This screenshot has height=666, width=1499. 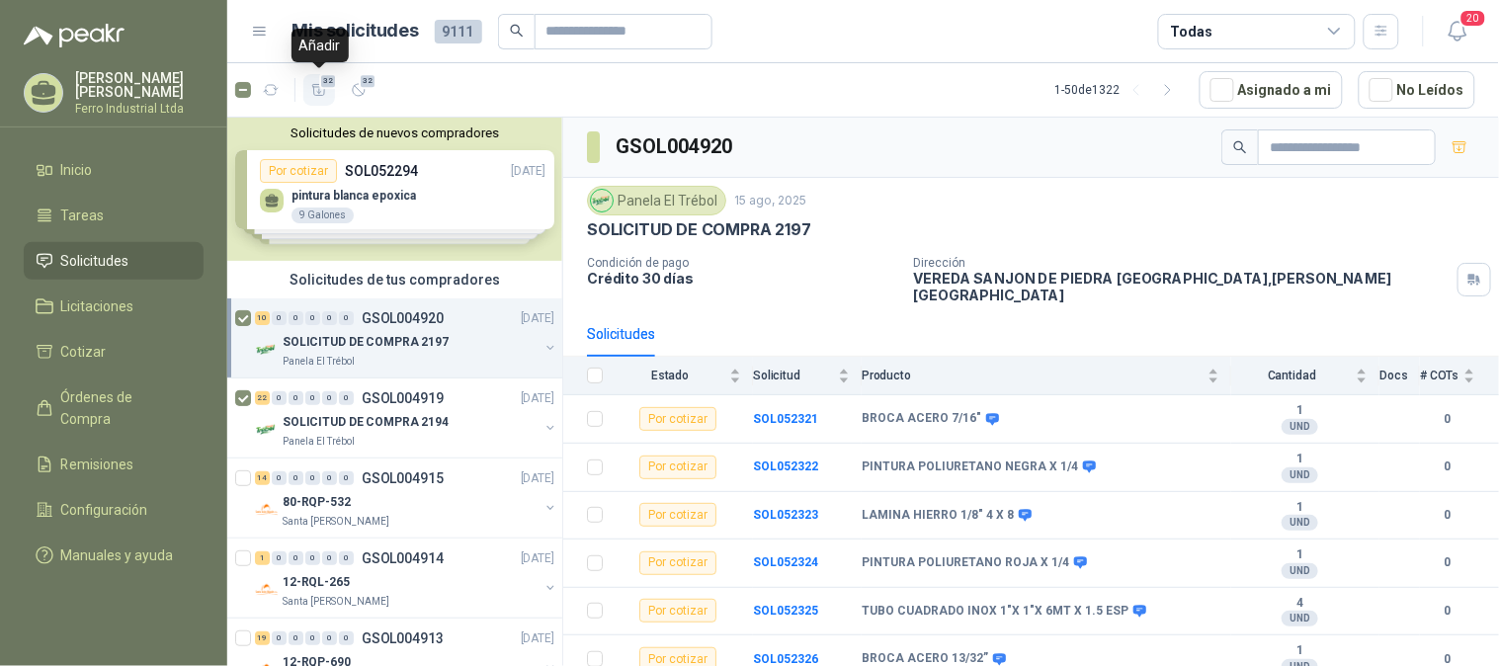 What do you see at coordinates (114, 510) in the screenshot?
I see `a: Configuración` at bounding box center [114, 510].